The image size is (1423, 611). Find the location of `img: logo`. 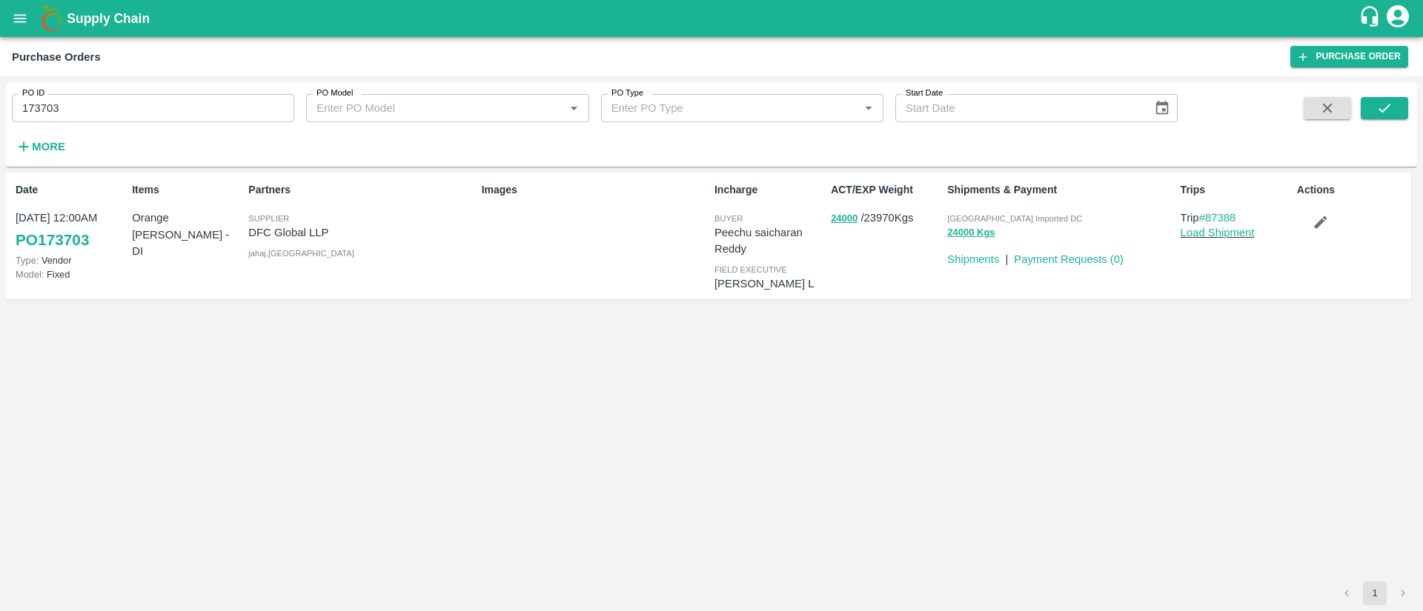

img: logo is located at coordinates (52, 19).